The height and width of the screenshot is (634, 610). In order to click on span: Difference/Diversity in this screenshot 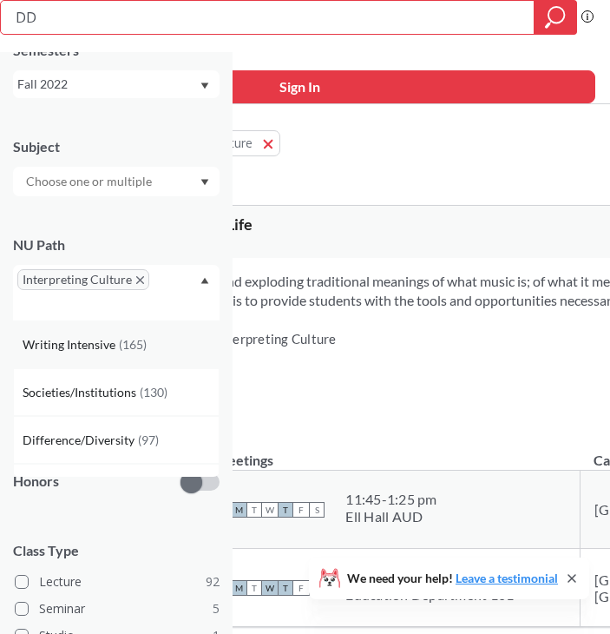, I will do `click(80, 440)`.